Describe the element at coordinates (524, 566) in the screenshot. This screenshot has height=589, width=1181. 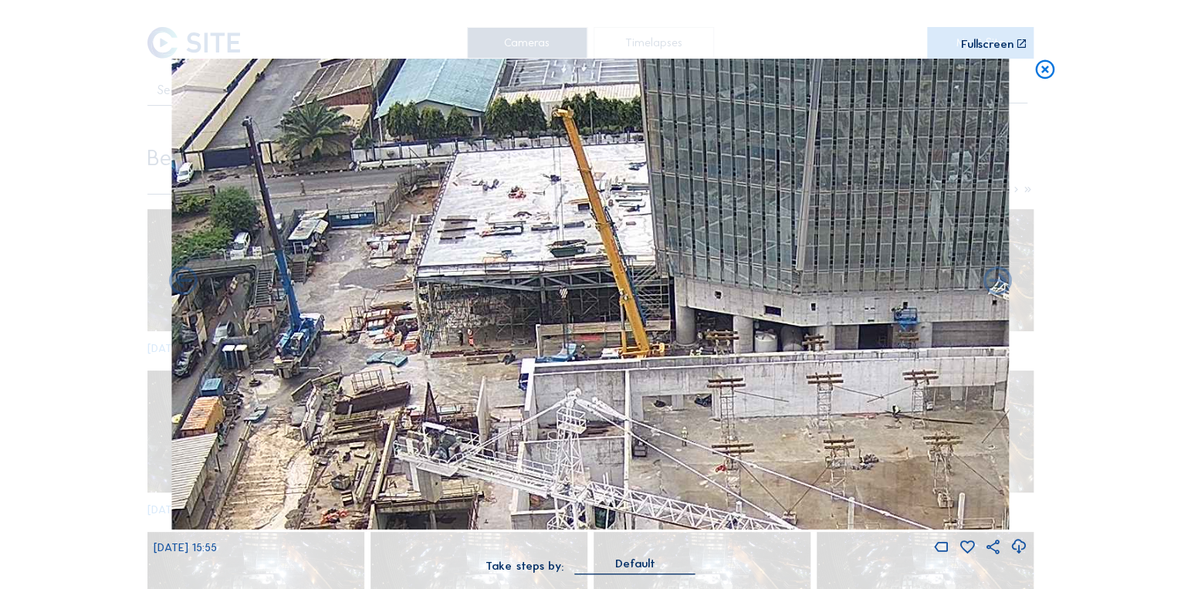
I see `div: Take steps by:` at that location.